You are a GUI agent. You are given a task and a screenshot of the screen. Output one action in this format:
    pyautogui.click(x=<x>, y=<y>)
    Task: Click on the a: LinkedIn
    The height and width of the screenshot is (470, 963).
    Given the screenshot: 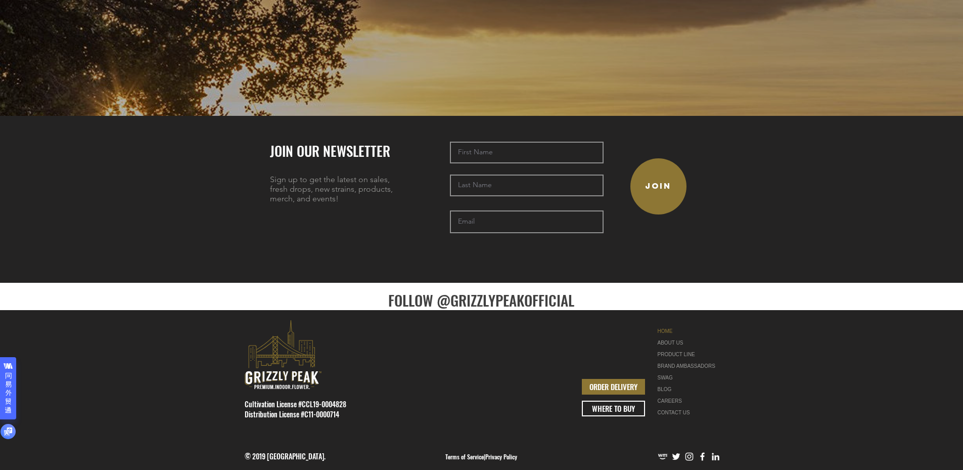 What is the action you would take?
    pyautogui.click(x=715, y=456)
    